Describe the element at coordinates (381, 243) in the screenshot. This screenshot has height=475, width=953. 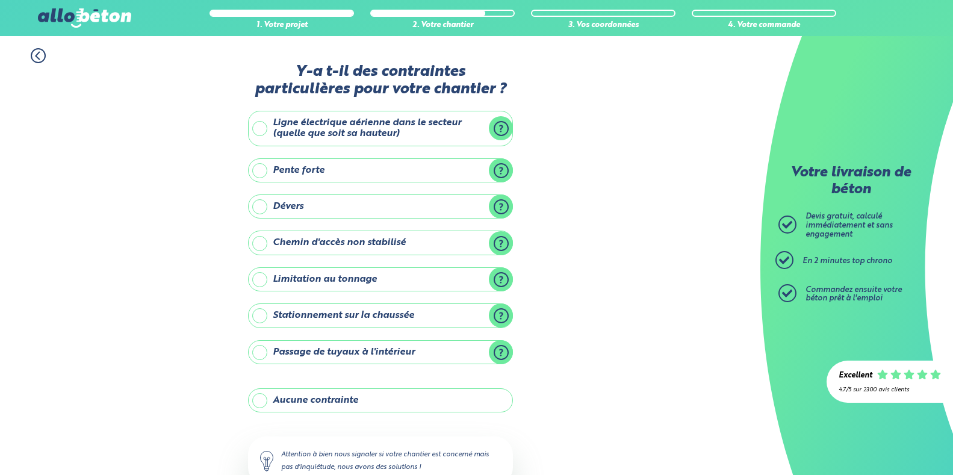
I see `label: Chemin d'accès non stabilisé` at that location.